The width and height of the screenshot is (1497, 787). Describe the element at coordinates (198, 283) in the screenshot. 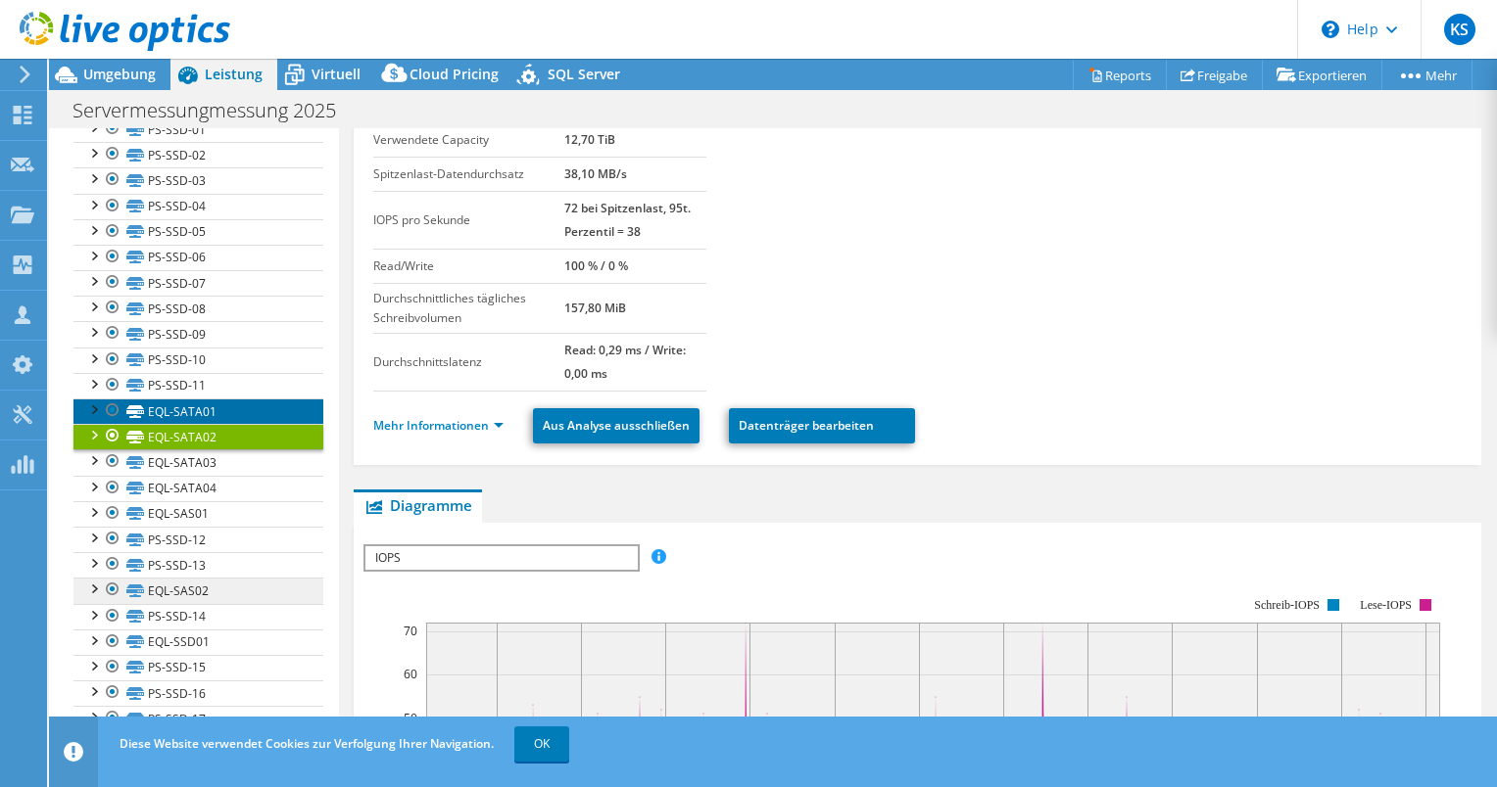

I see `a: PS-SSD-07` at that location.